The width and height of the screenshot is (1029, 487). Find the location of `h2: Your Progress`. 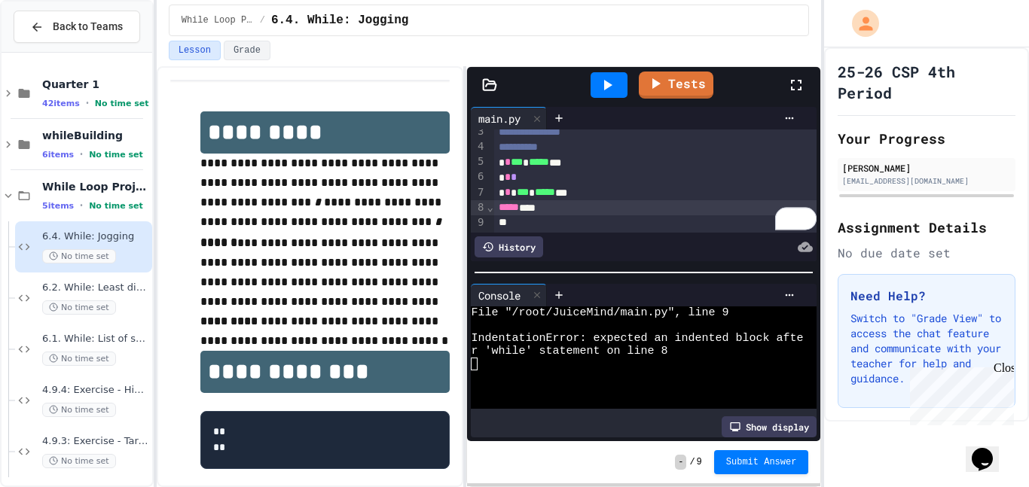

h2: Your Progress is located at coordinates (926, 139).